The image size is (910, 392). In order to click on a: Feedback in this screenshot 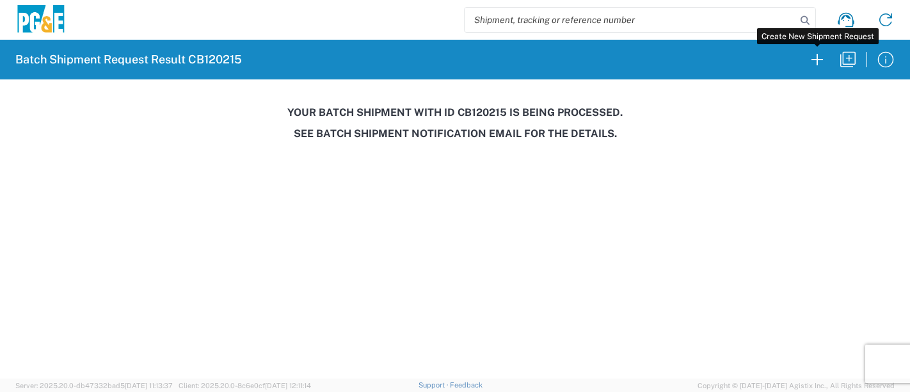, I will do `click(466, 385)`.